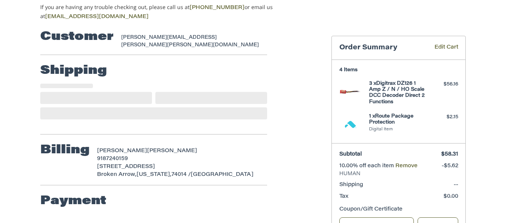 The width and height of the screenshot is (506, 223). What do you see at coordinates (382, 48) in the screenshot?
I see `h3: Order Summary` at bounding box center [382, 48].